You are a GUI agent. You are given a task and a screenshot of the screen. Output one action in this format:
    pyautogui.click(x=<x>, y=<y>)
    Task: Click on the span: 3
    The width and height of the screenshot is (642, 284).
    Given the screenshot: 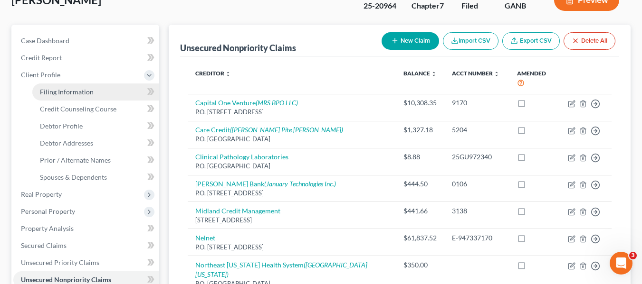 What is the action you would take?
    pyautogui.click(x=632, y=256)
    